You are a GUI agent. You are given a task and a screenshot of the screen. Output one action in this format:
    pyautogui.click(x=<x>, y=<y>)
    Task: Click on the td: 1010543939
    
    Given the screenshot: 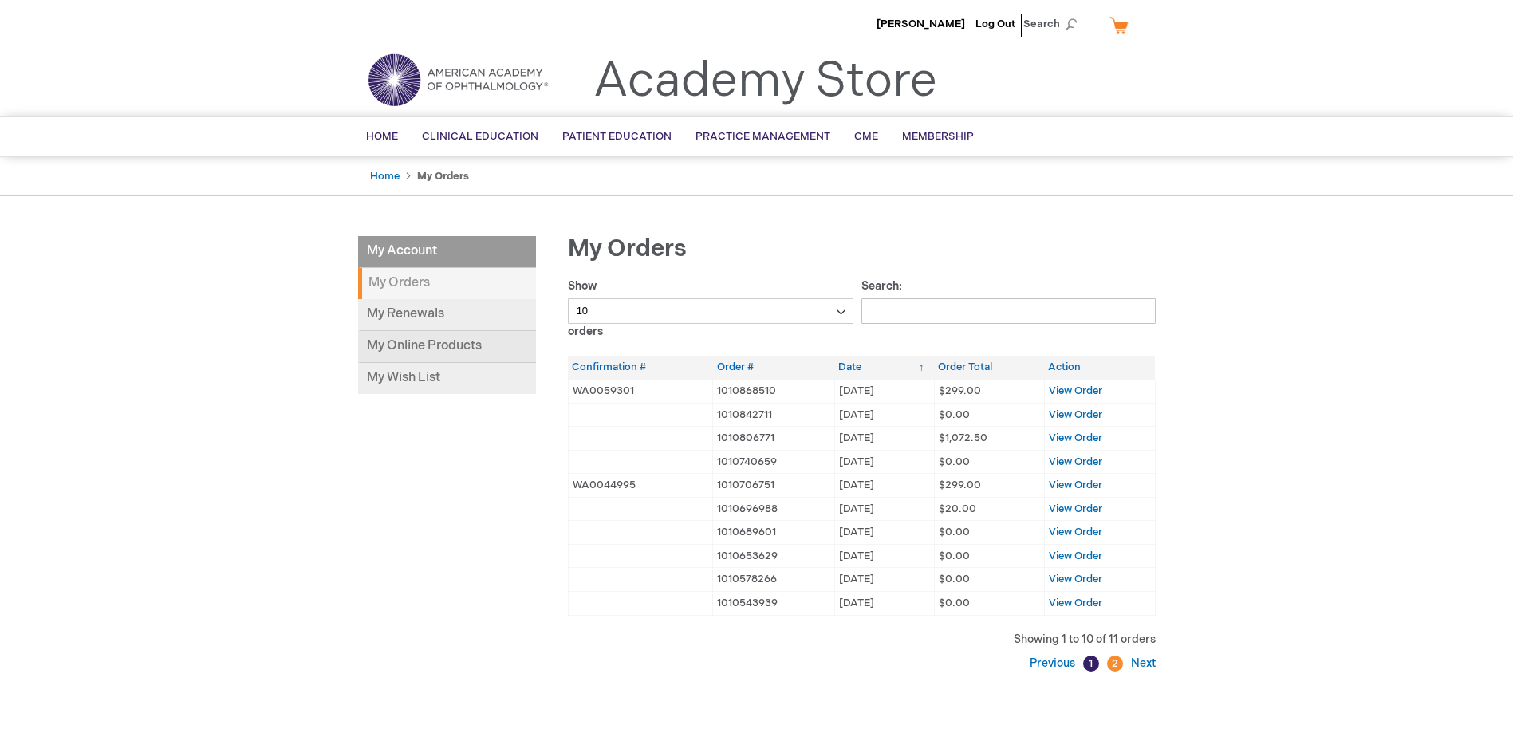 What is the action you would take?
    pyautogui.click(x=774, y=604)
    